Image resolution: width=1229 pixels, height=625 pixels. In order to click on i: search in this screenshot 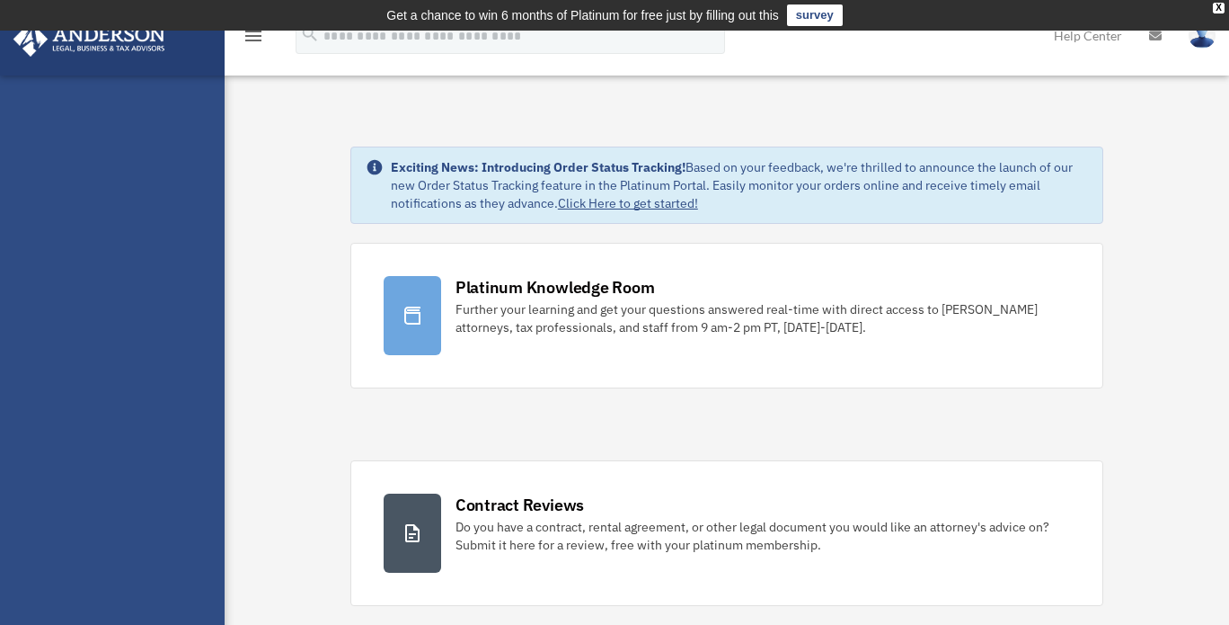, I will do `click(310, 34)`.